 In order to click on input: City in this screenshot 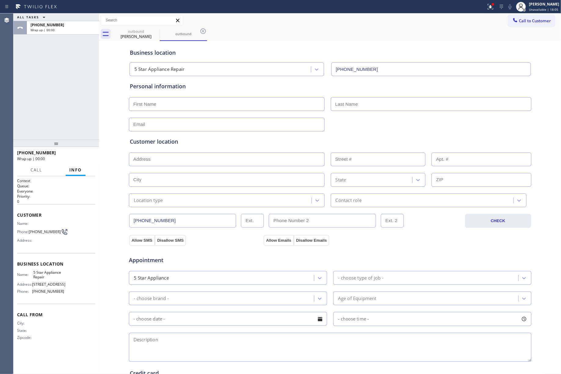, I will do `click(227, 180)`.